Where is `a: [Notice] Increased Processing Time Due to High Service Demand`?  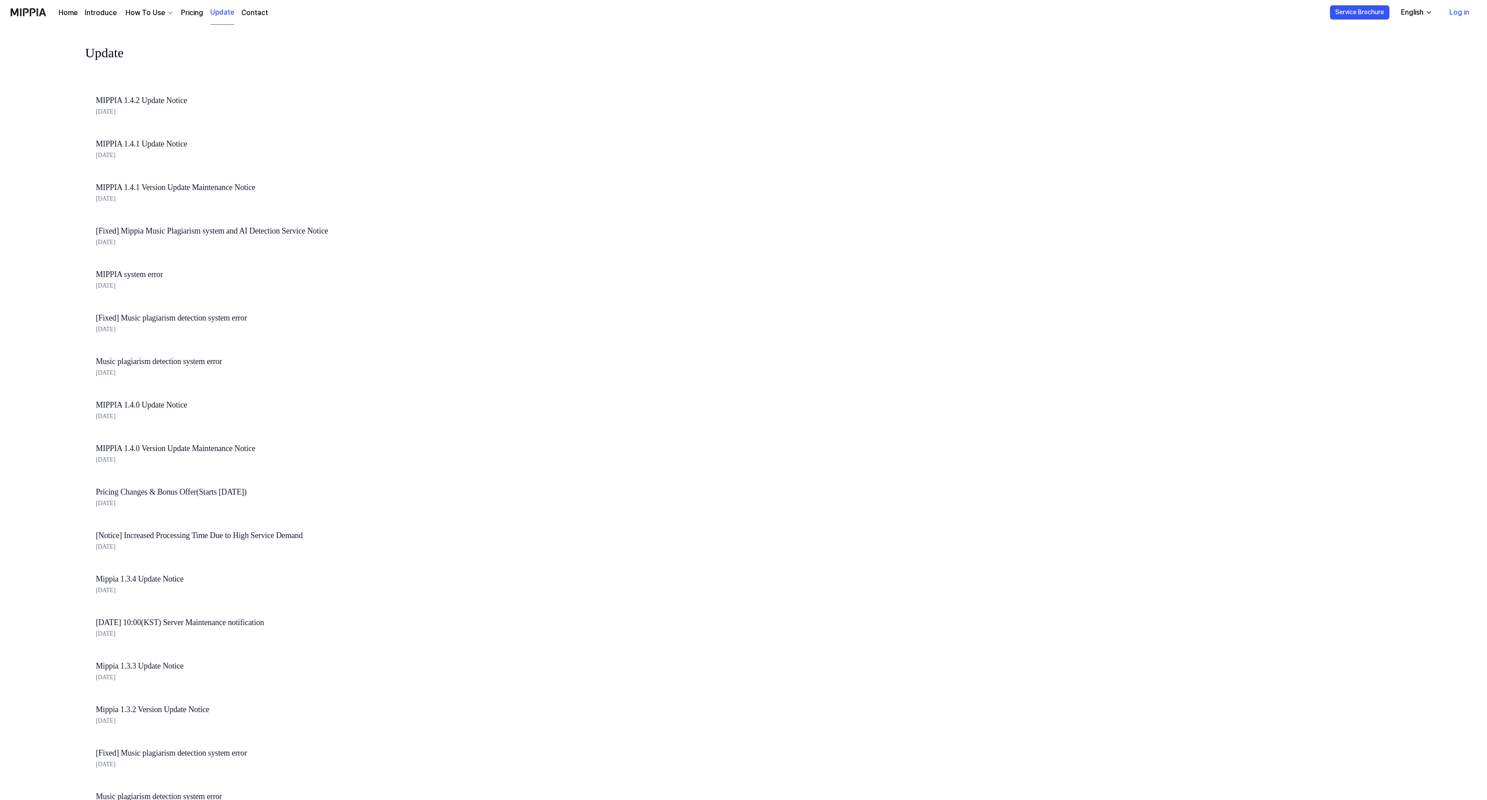 a: [Notice] Increased Processing Time Due to High Service Demand is located at coordinates (247, 535).